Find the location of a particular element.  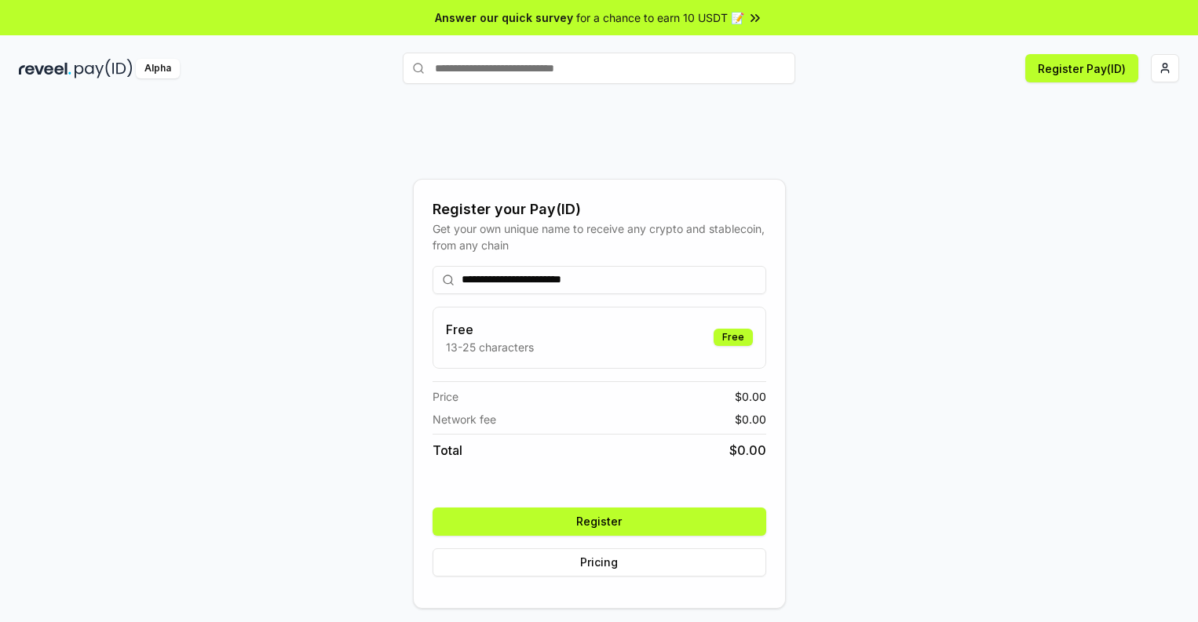

span: Network fee is located at coordinates (464, 419).